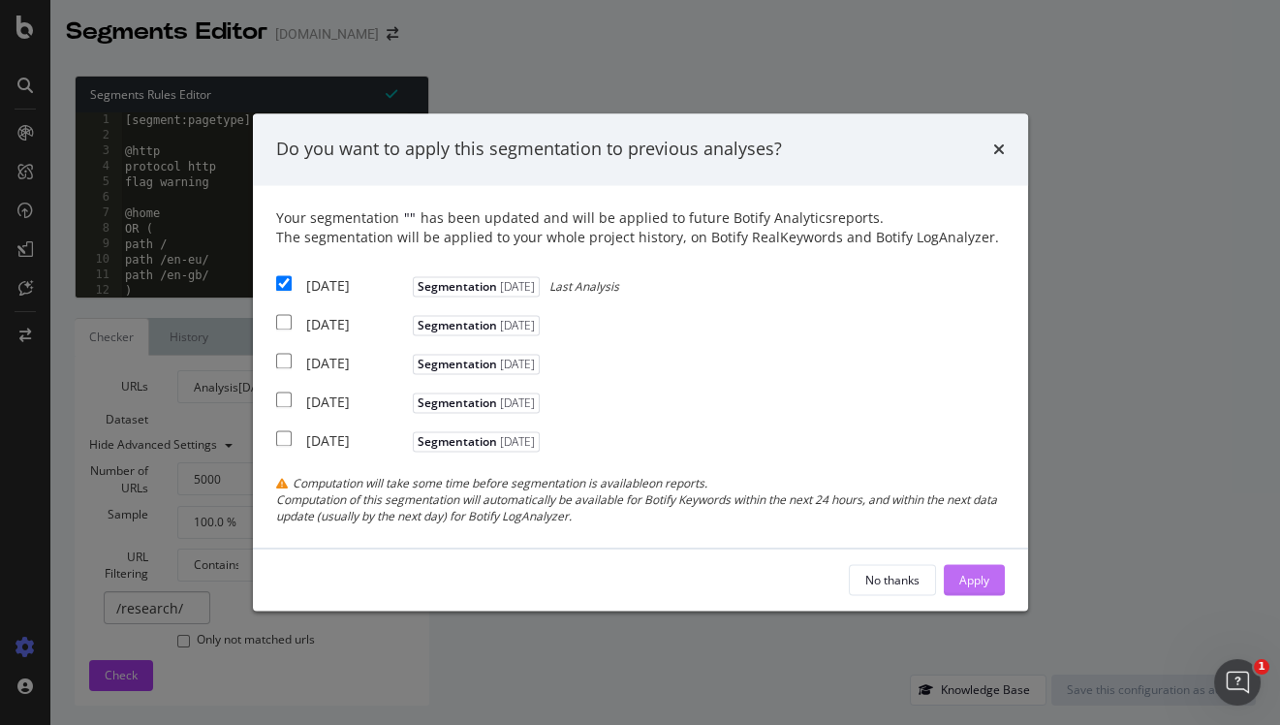  Describe the element at coordinates (640, 228) in the screenshot. I see `div: Your segmentation has been updated and will be applied to future Botify Analytics reports.` at that location.